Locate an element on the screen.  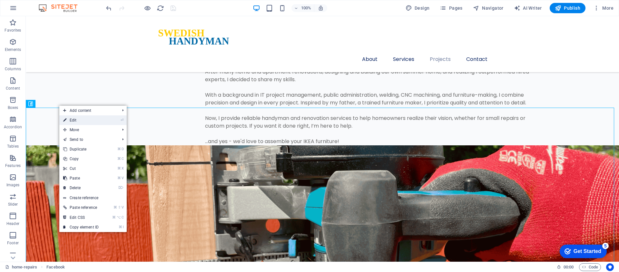
h6: 100% is located at coordinates (306, 8).